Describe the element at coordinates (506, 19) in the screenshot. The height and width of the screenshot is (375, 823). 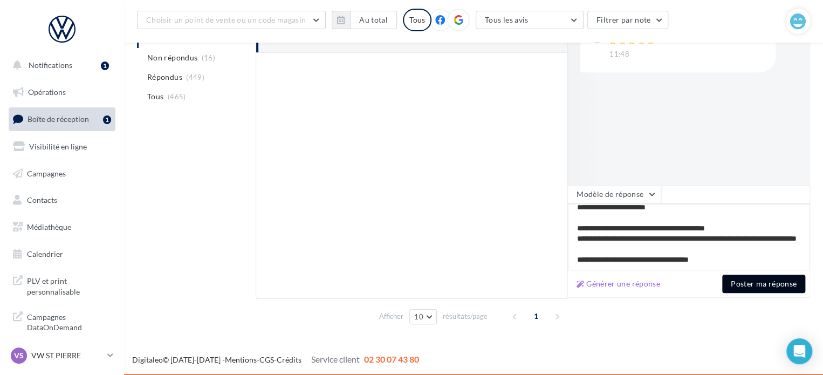
I see `span: Tous les avis` at that location.